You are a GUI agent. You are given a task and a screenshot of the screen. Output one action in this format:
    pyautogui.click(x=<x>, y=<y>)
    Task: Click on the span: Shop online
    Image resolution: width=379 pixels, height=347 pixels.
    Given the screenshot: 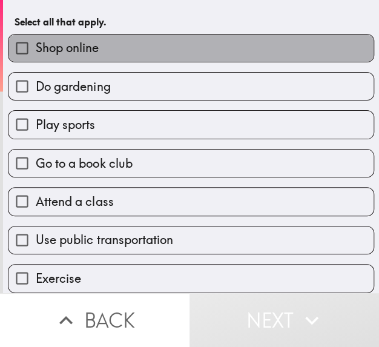 What is the action you would take?
    pyautogui.click(x=67, y=48)
    